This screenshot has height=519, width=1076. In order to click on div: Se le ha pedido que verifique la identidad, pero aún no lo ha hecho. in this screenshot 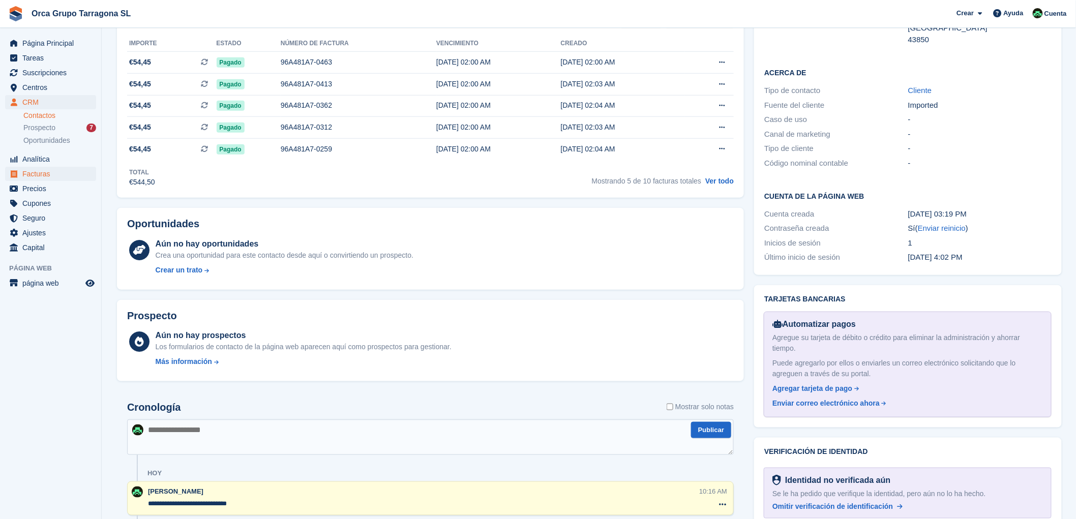, I will do `click(908, 494)`.